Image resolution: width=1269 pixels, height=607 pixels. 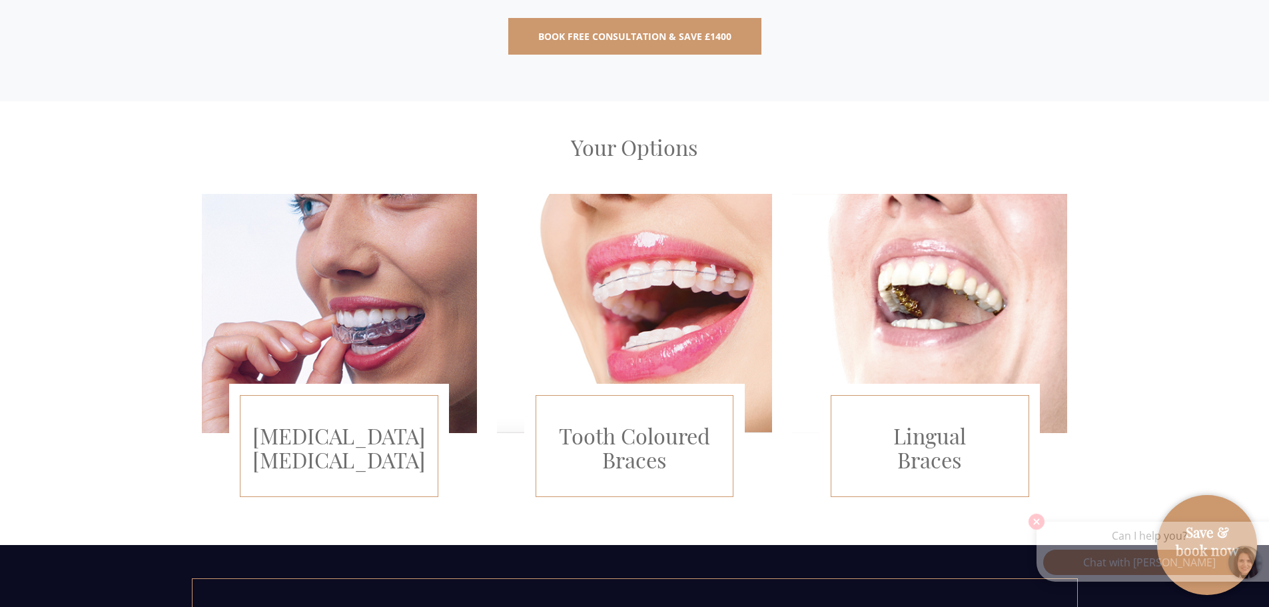 What do you see at coordinates (634, 447) in the screenshot?
I see `h2: Tooth Coloured Braces` at bounding box center [634, 447].